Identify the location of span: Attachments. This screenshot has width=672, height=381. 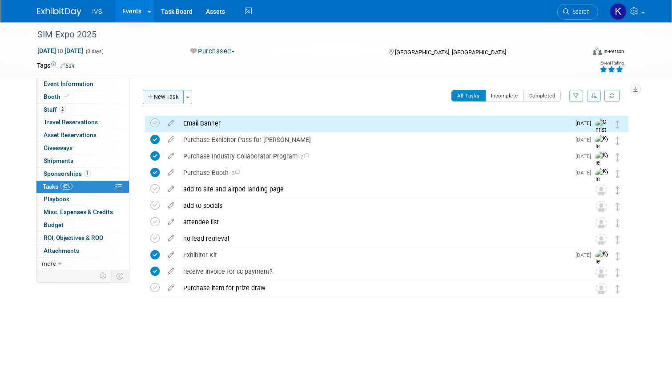
(61, 250).